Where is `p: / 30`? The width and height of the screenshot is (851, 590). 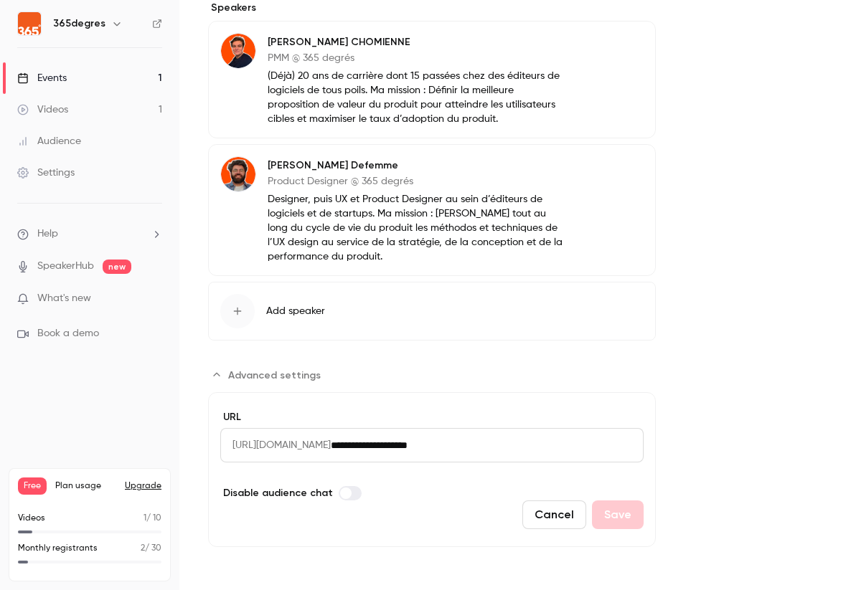 p: / 30 is located at coordinates (151, 549).